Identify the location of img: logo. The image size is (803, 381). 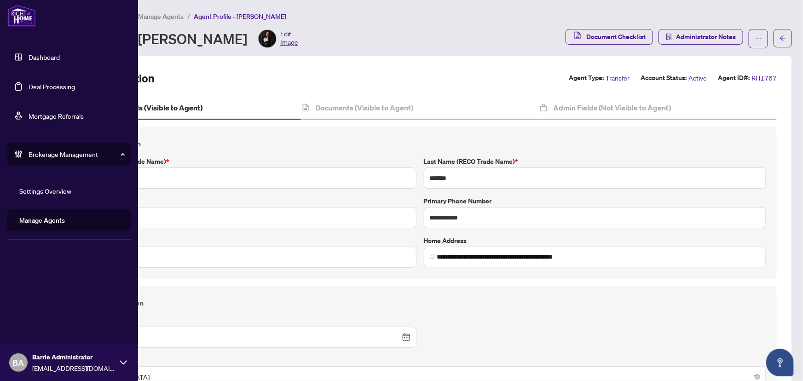
(22, 16).